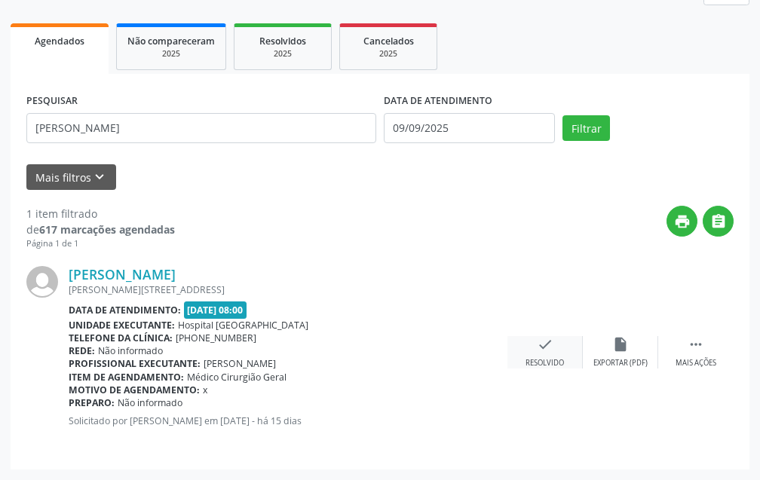 Image resolution: width=760 pixels, height=480 pixels. What do you see at coordinates (205, 390) in the screenshot?
I see `span: x` at bounding box center [205, 390].